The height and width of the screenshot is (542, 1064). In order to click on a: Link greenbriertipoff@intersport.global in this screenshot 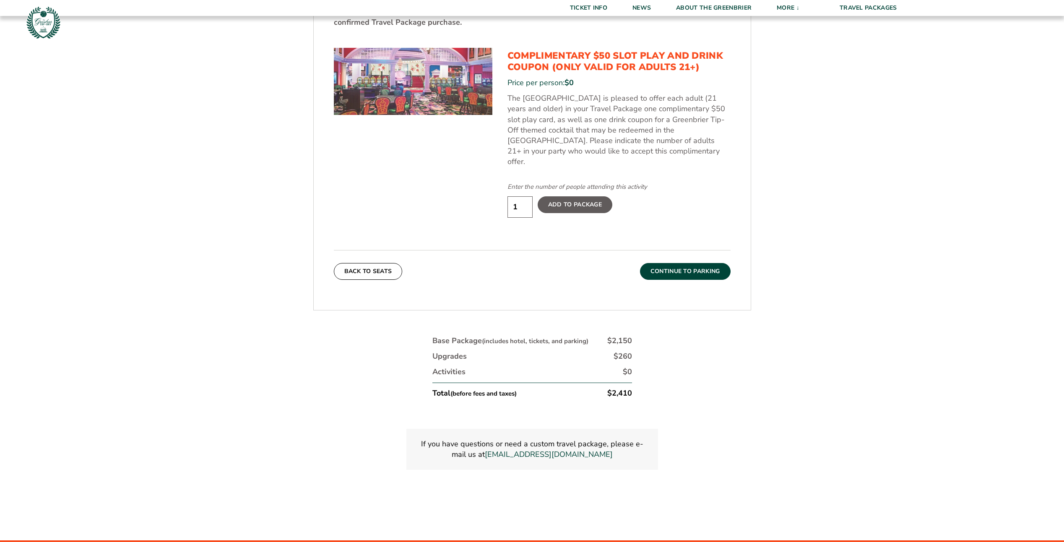, I will do `click(548, 454)`.